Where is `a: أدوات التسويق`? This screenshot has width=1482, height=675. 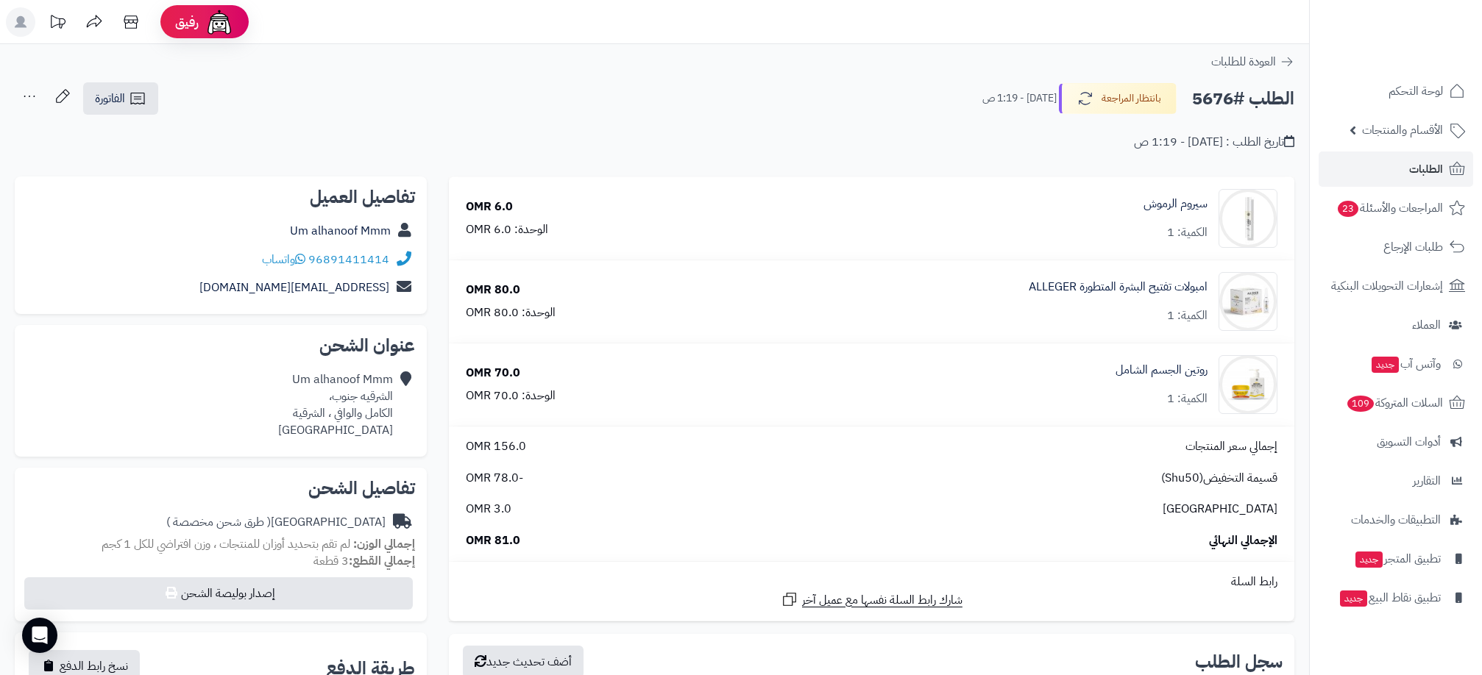 a: أدوات التسويق is located at coordinates (1396, 442).